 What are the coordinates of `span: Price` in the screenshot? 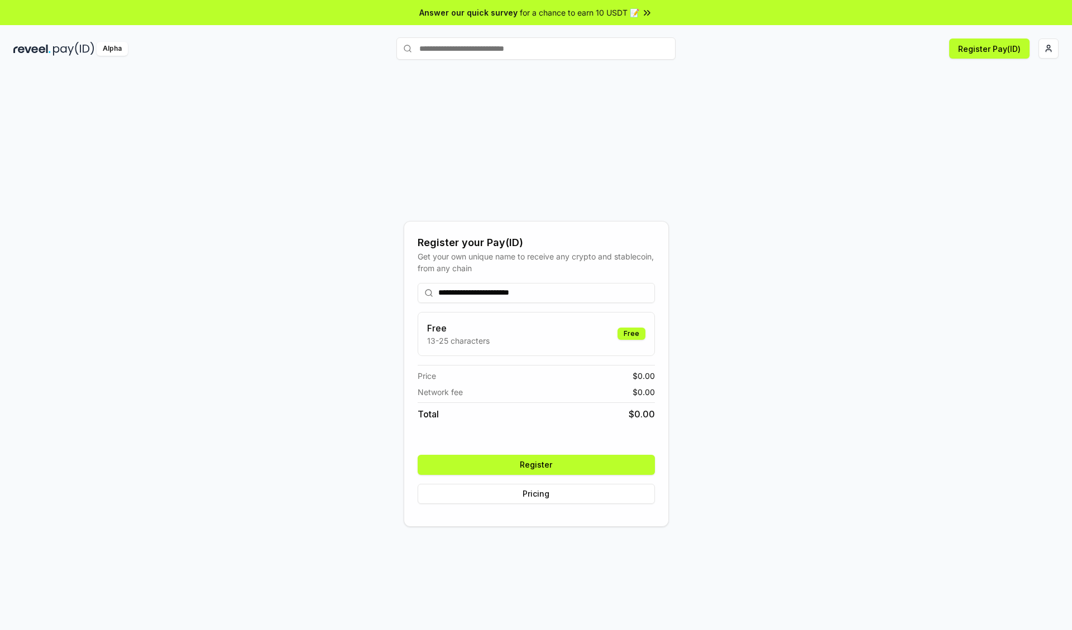 It's located at (427, 376).